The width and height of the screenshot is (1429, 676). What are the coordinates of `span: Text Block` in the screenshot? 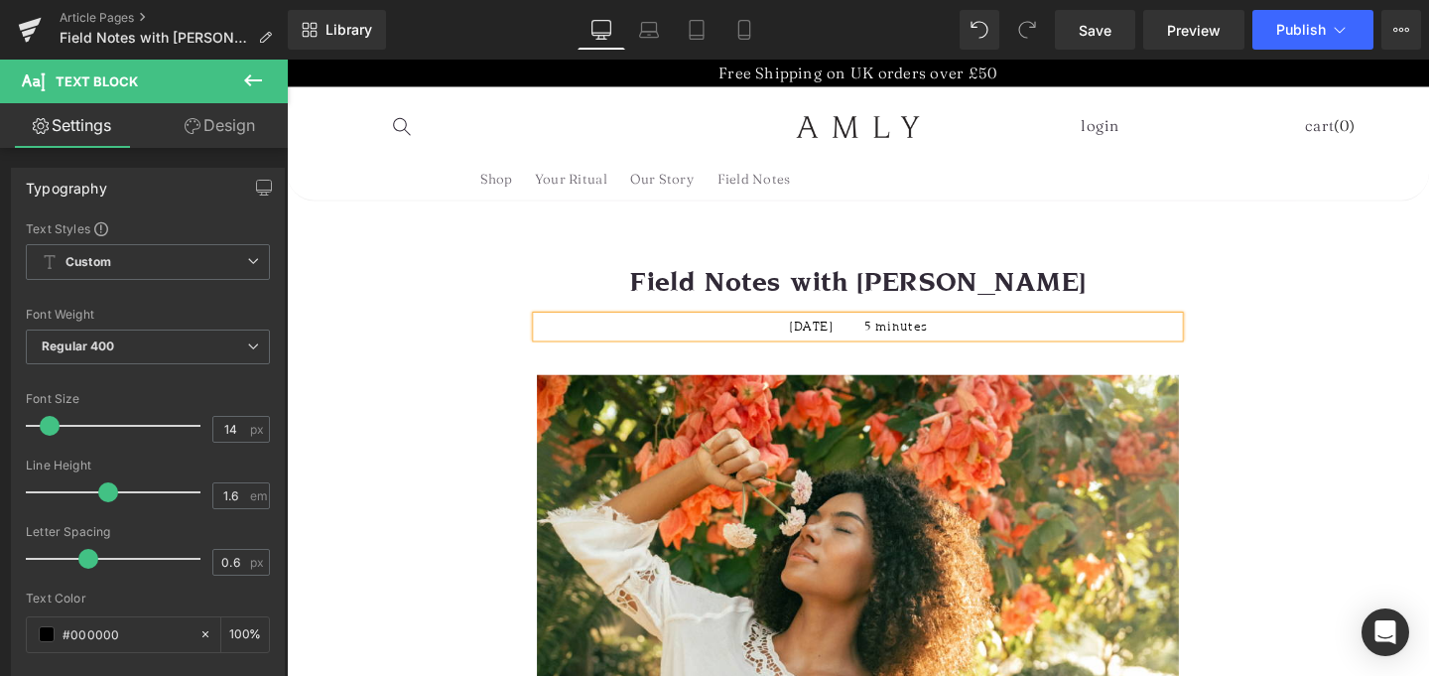 It's located at (96, 81).